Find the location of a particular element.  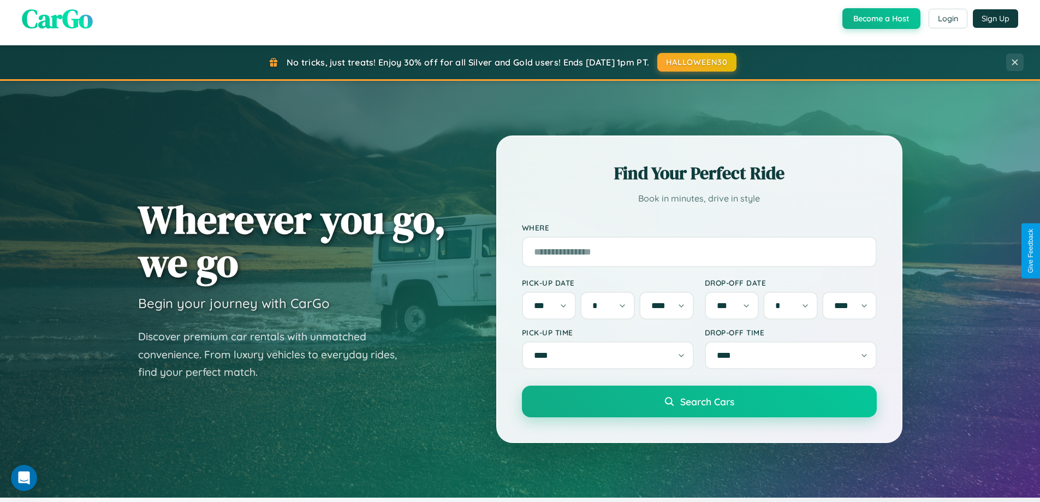

label: Drop-off Time is located at coordinates (791, 332).